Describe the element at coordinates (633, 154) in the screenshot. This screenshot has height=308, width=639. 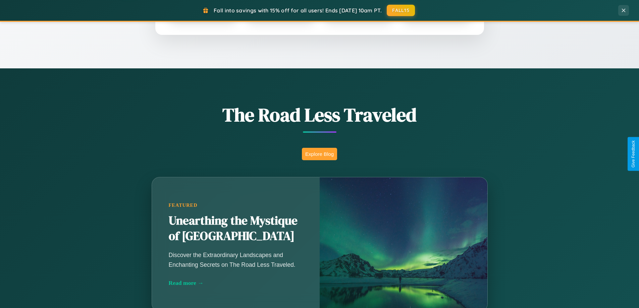
I see `div: Give Feedback` at that location.